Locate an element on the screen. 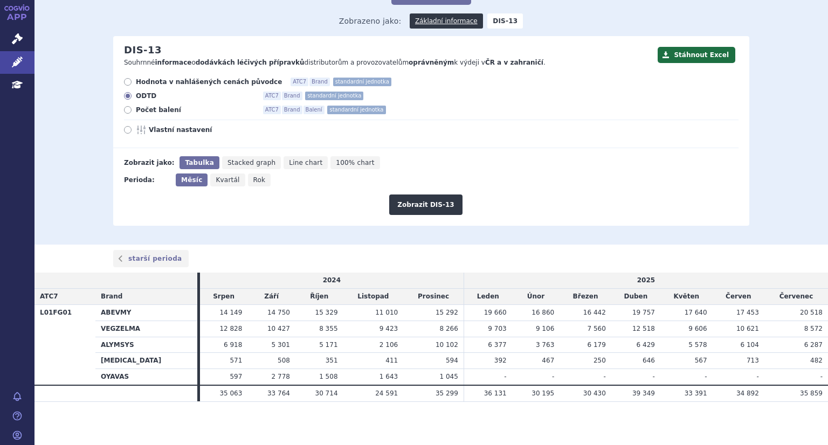 This screenshot has width=828, height=445. span: 15 329 is located at coordinates (326, 312).